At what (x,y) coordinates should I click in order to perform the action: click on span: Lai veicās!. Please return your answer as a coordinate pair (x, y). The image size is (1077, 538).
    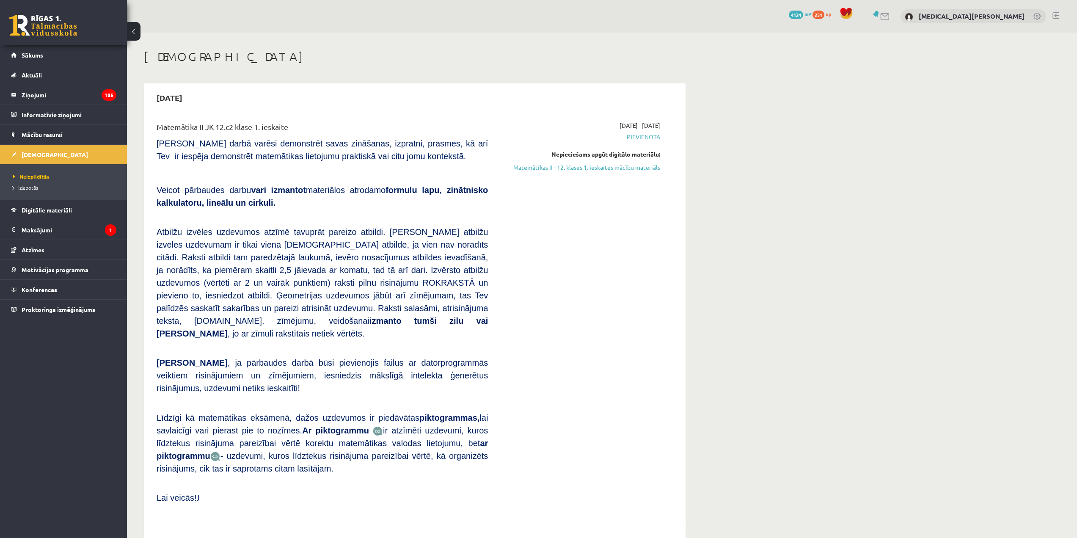
    Looking at the image, I should click on (176, 498).